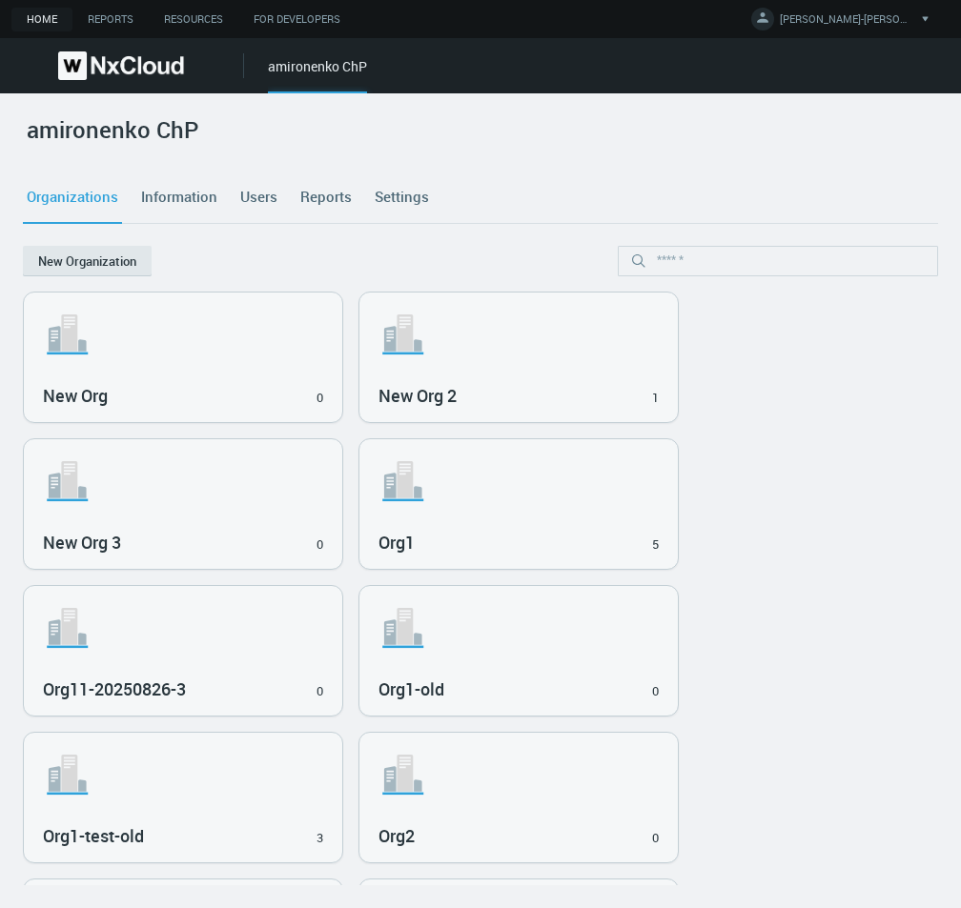 This screenshot has height=908, width=961. What do you see at coordinates (319, 839) in the screenshot?
I see `div: 3` at bounding box center [319, 839].